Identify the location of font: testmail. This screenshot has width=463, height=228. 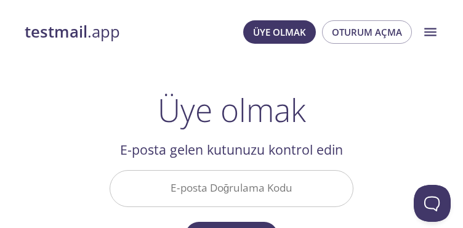
(56, 31).